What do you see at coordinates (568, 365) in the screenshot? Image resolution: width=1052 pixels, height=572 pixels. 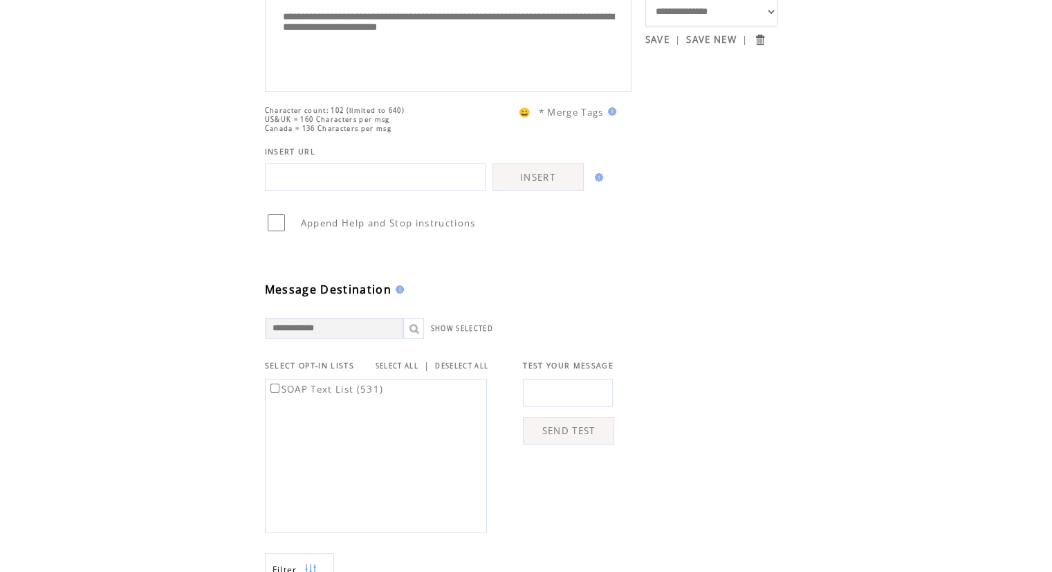 I see `span: TEST YOUR MESSAGE` at bounding box center [568, 365].